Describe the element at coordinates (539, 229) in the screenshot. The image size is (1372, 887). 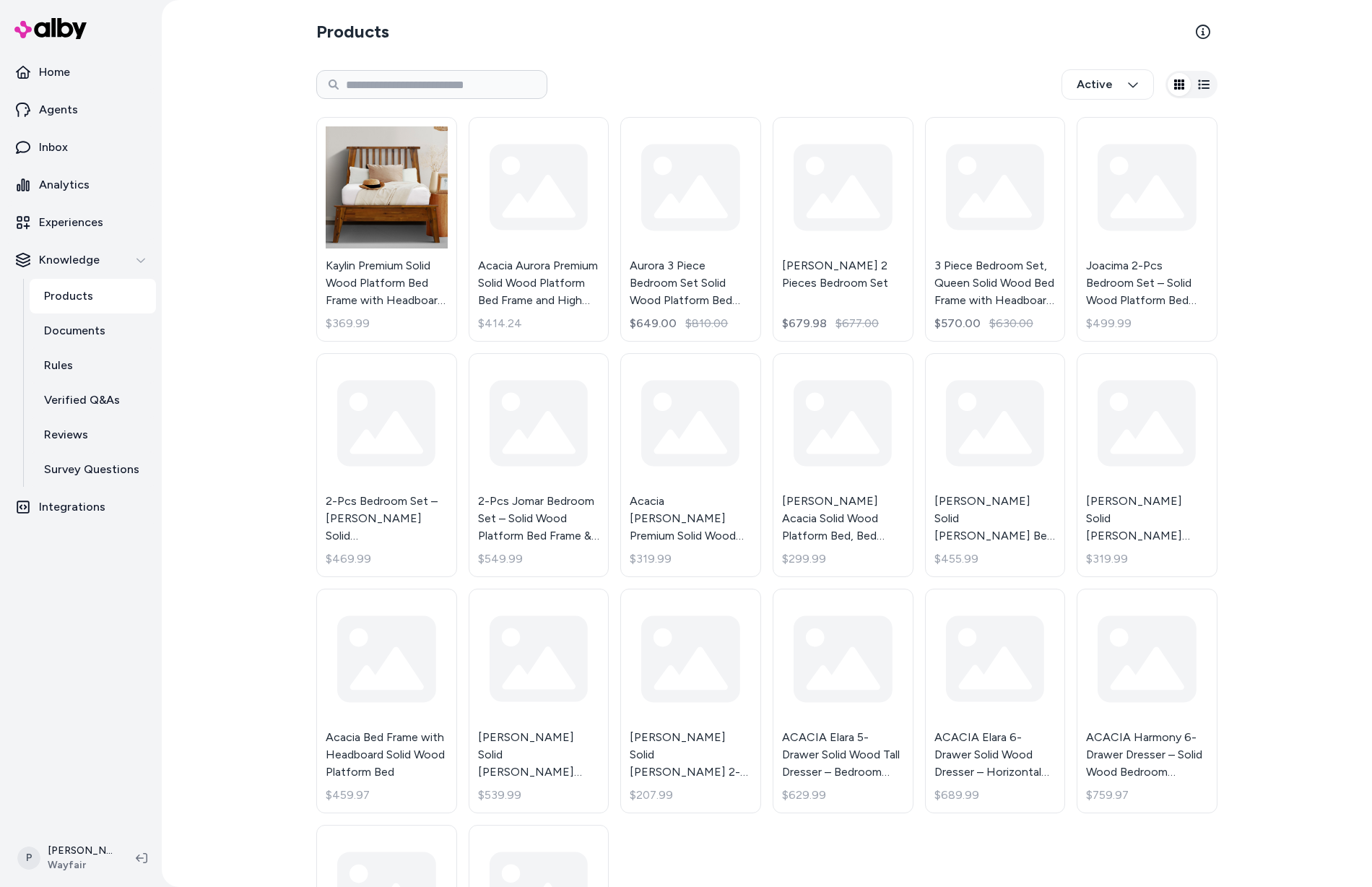
I see `a: Acacia Aurora Premium Solid Wood Platform Bed Frame and High Headboard, King Bed Frame with Headb...` at that location.